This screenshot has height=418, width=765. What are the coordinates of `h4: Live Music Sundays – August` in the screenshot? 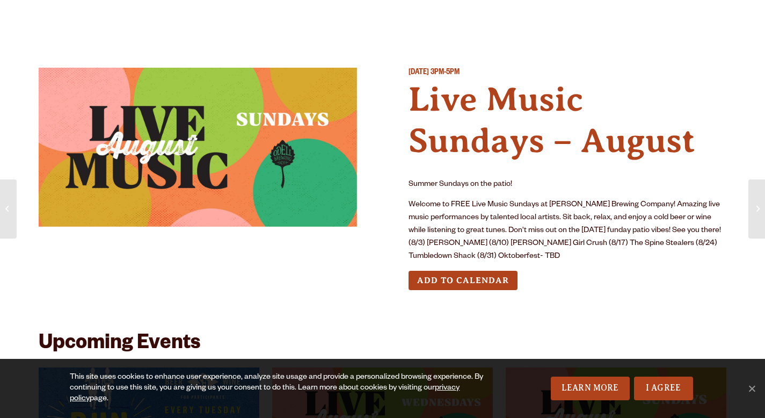 It's located at (568, 120).